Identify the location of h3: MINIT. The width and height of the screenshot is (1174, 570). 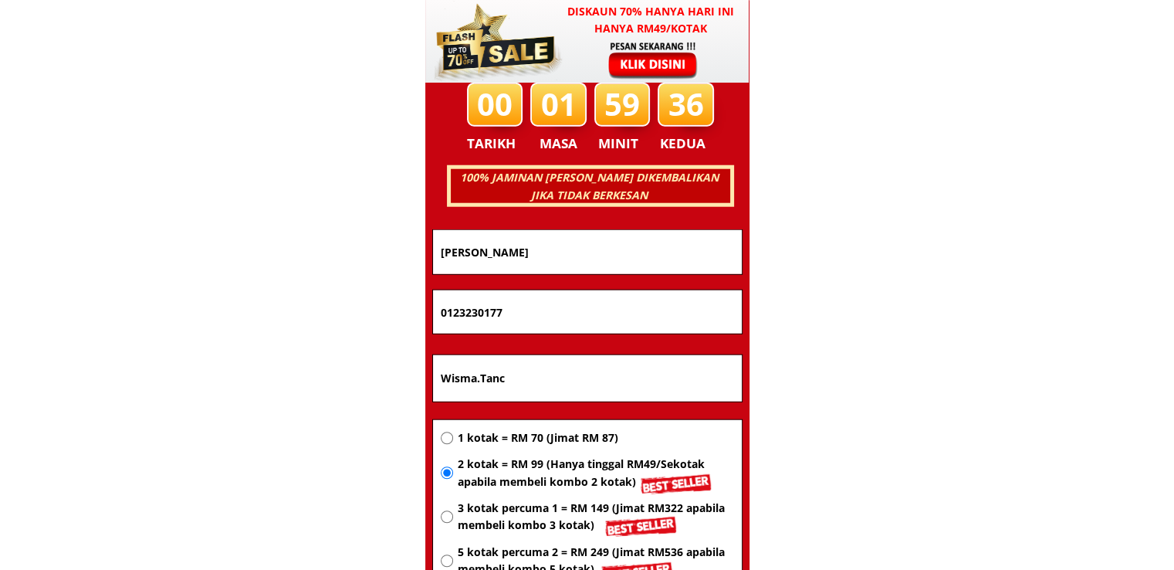
(622, 144).